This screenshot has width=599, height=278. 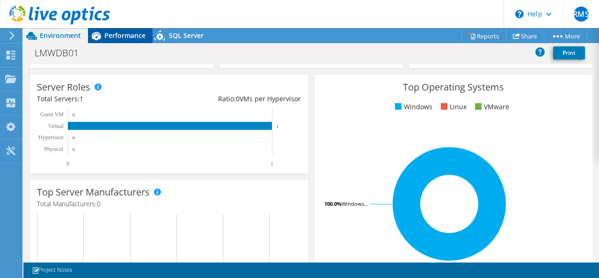 What do you see at coordinates (56, 126) in the screenshot?
I see `text: Virtual` at bounding box center [56, 126].